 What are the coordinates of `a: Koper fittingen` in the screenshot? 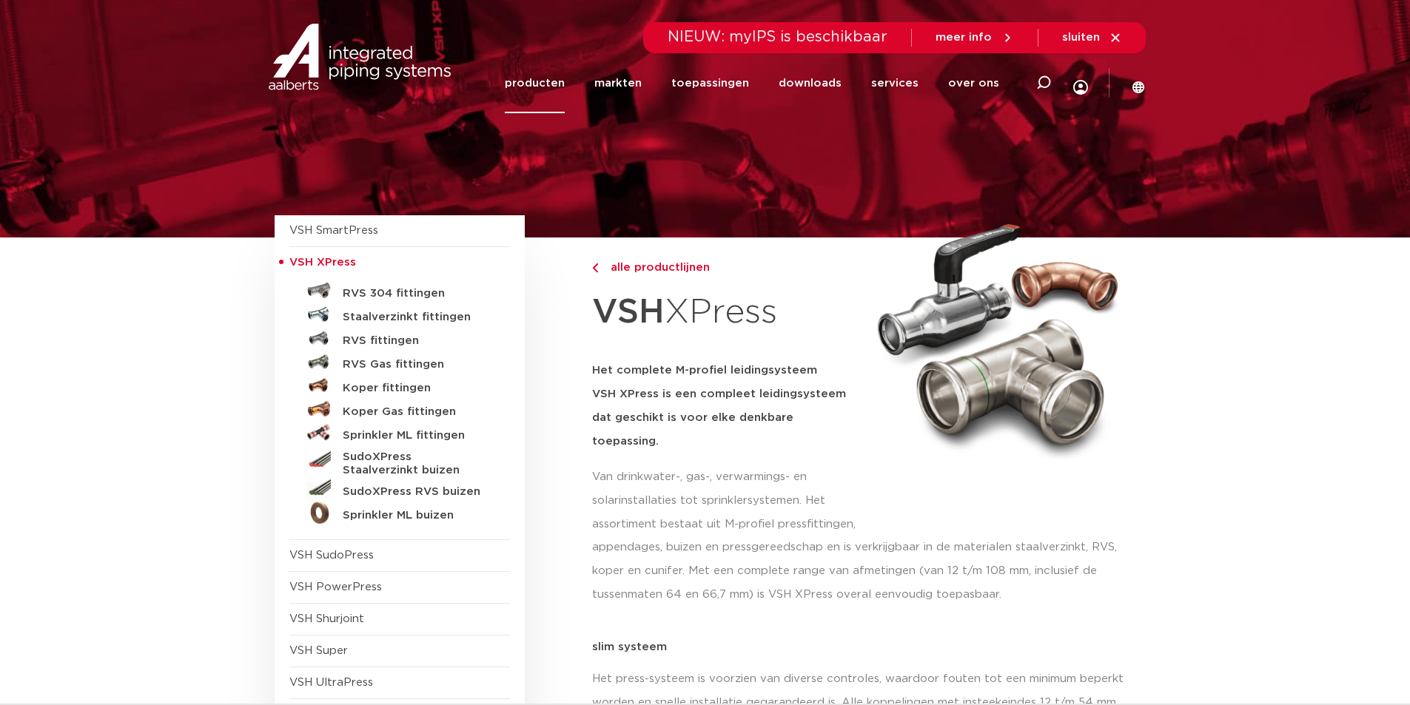 It's located at (400, 386).